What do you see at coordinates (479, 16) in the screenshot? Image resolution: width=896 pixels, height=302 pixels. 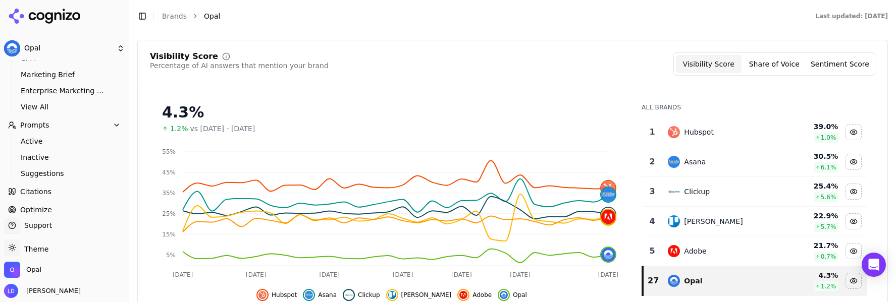 I see `nav: breadcrumb` at bounding box center [479, 16].